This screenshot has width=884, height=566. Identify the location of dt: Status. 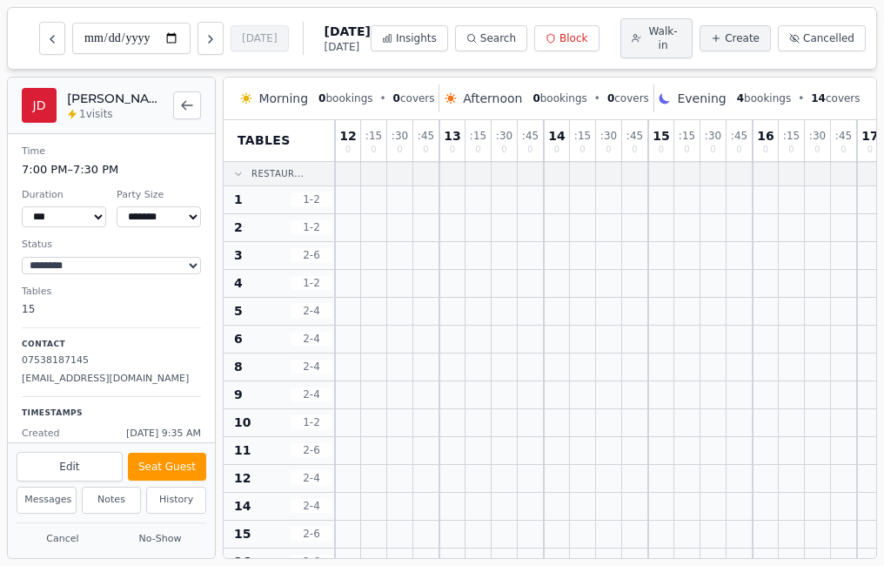
(111, 245).